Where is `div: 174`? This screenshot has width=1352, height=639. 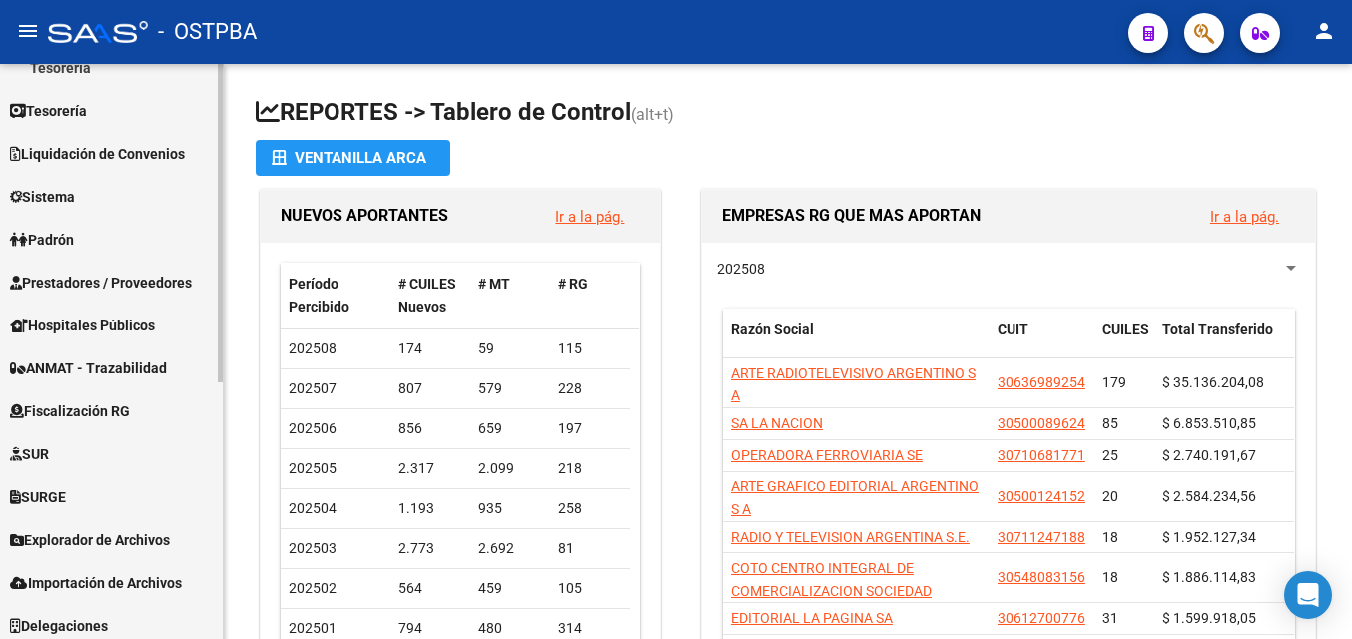 div: 174 is located at coordinates (430, 348).